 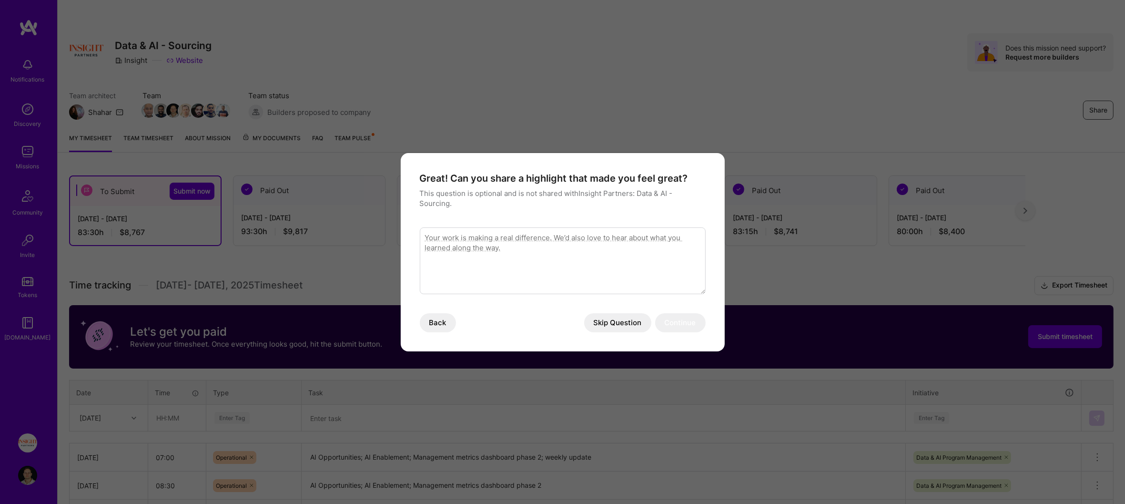 I want to click on button: Back, so click(x=438, y=322).